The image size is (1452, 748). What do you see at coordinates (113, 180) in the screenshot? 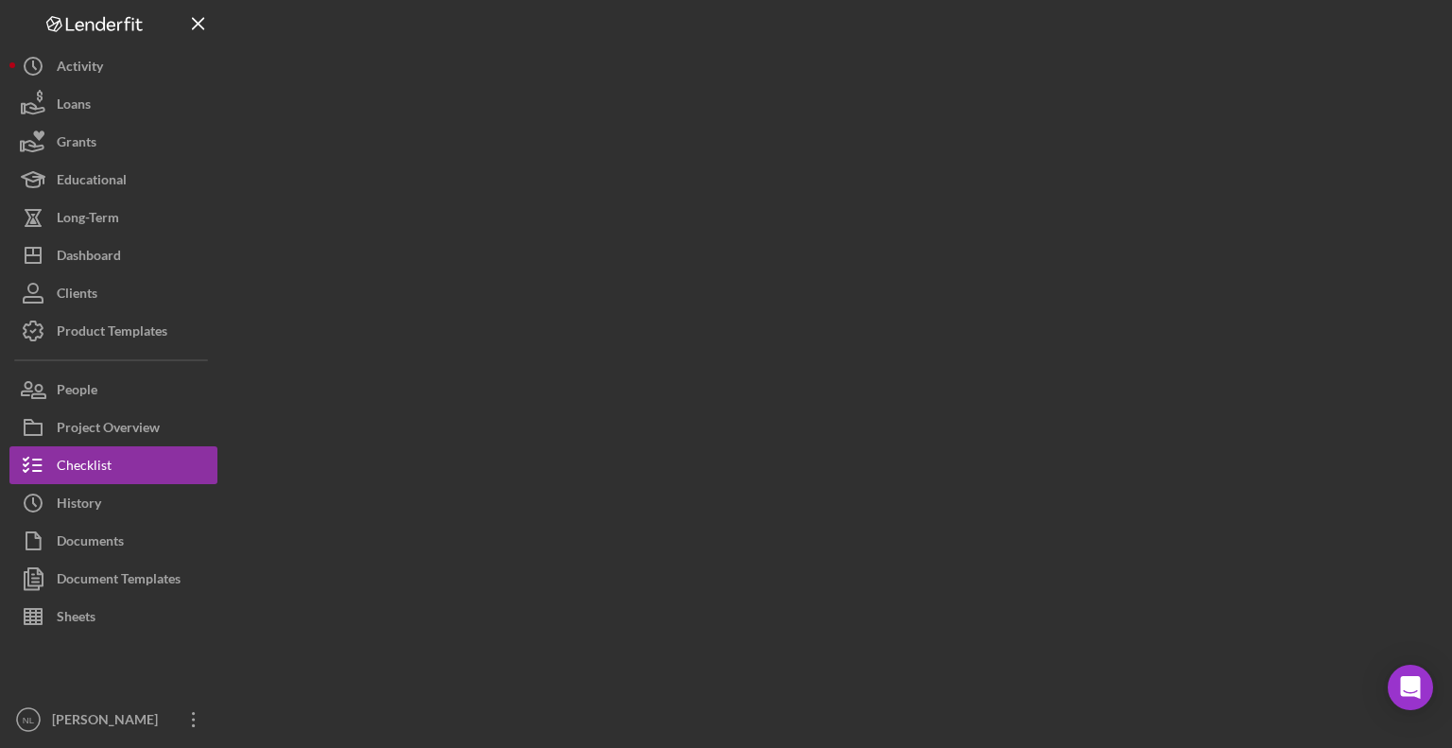
I see `button: Educational` at bounding box center [113, 180].